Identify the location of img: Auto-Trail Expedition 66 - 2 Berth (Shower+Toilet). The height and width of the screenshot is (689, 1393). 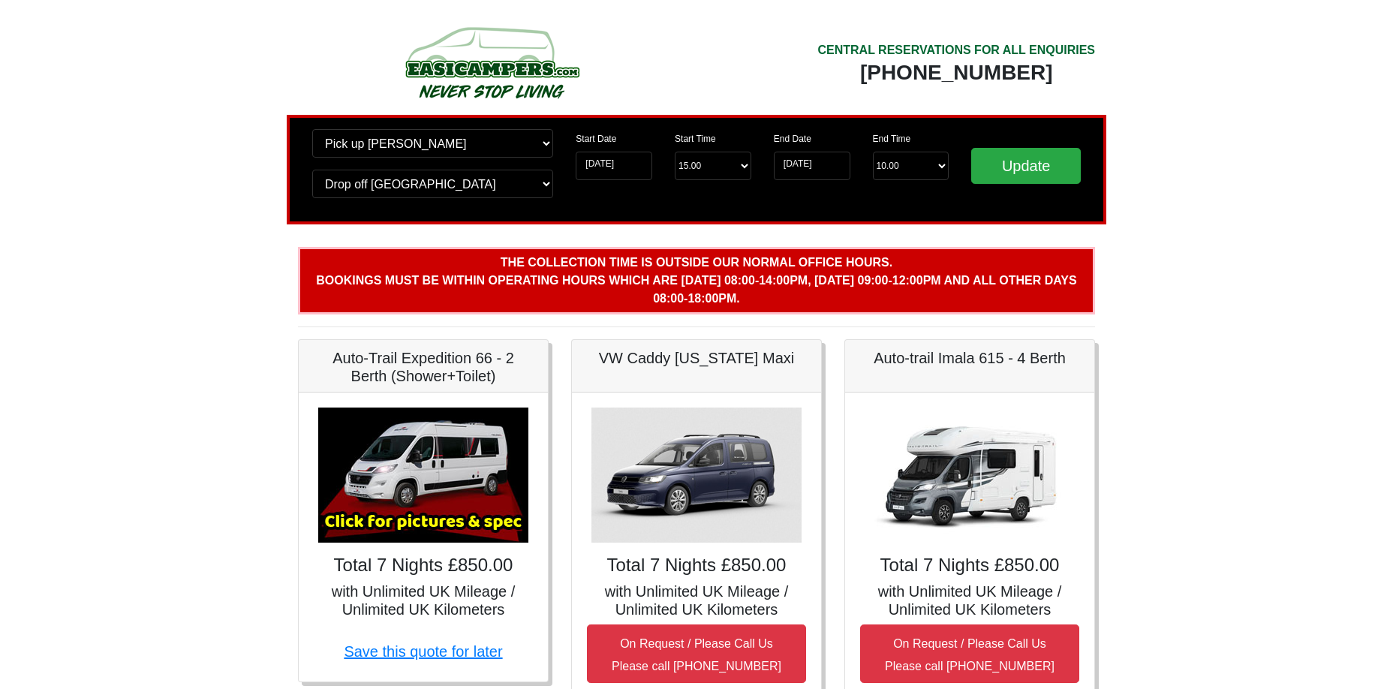
(423, 475).